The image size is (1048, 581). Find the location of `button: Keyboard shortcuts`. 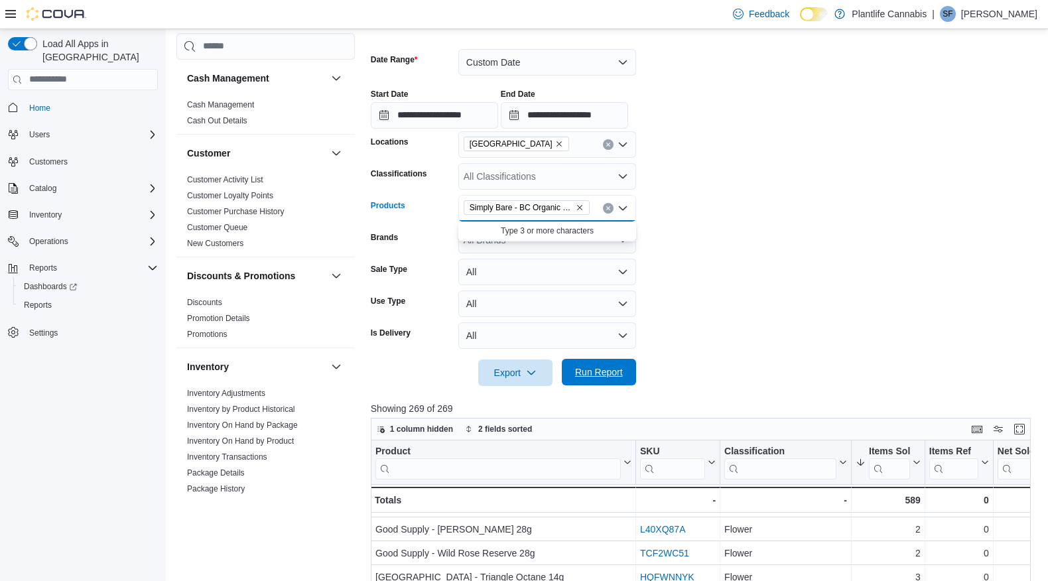

button: Keyboard shortcuts is located at coordinates (977, 429).